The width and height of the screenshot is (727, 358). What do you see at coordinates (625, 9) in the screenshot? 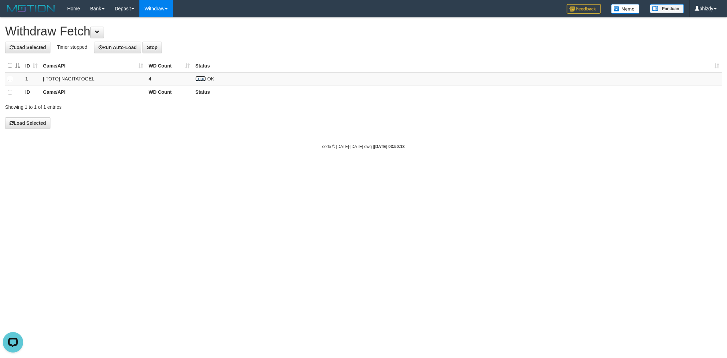
I see `img: Button%20Memo.svg` at bounding box center [625, 9].